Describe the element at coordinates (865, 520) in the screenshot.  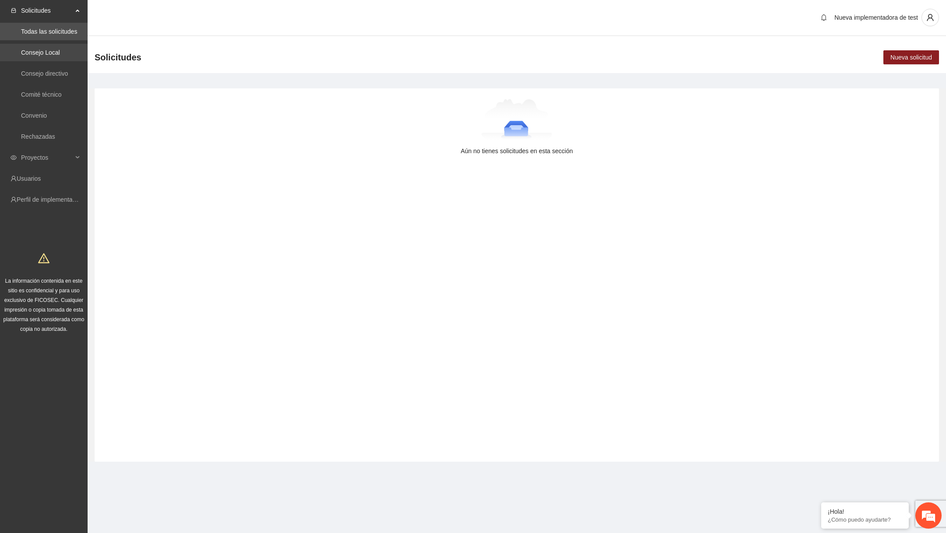
I see `p: ¿Cómo puedo ayudarte?` at that location.